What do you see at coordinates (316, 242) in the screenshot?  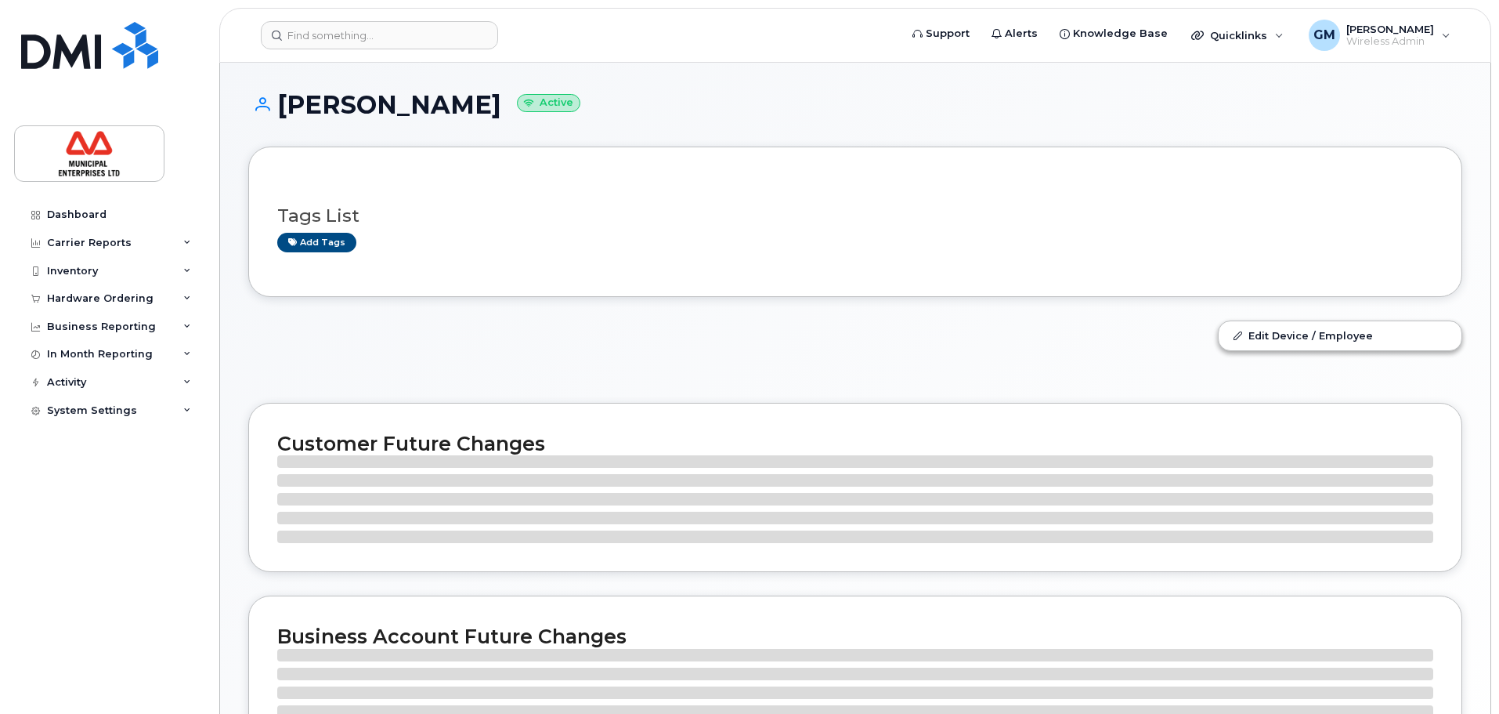 I see `a: Add tags` at bounding box center [316, 242].